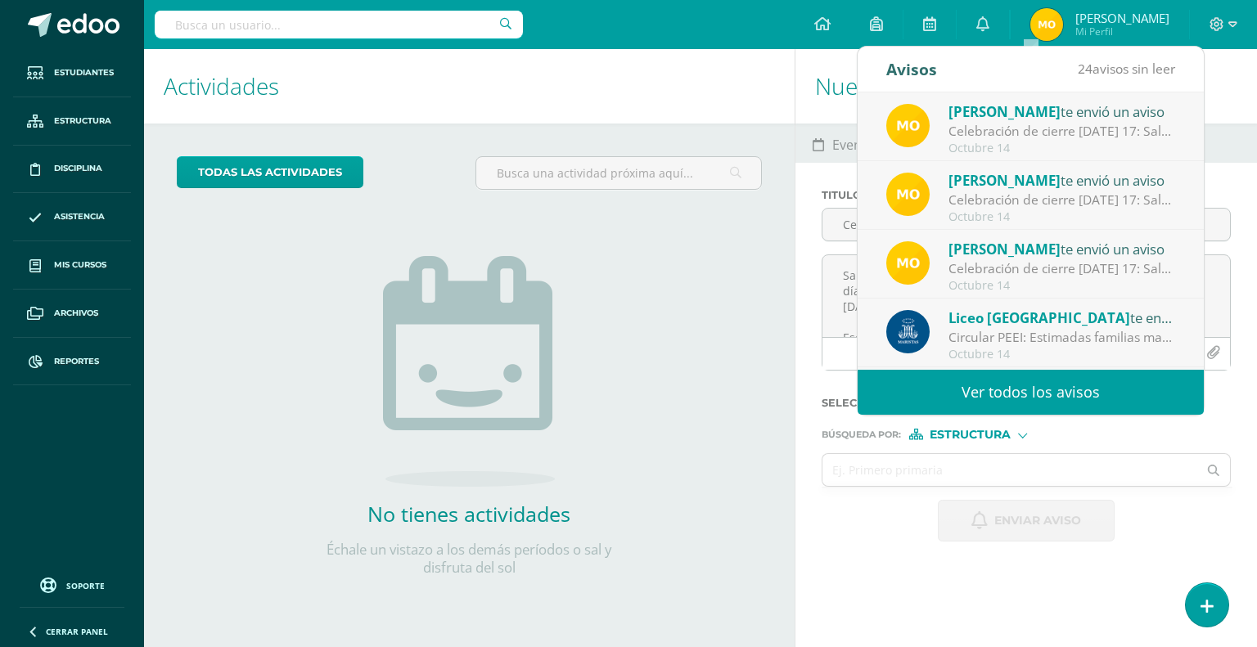  What do you see at coordinates (618, 173) in the screenshot?
I see `input: Busca una actividad próxima aquí...` at bounding box center [618, 173].